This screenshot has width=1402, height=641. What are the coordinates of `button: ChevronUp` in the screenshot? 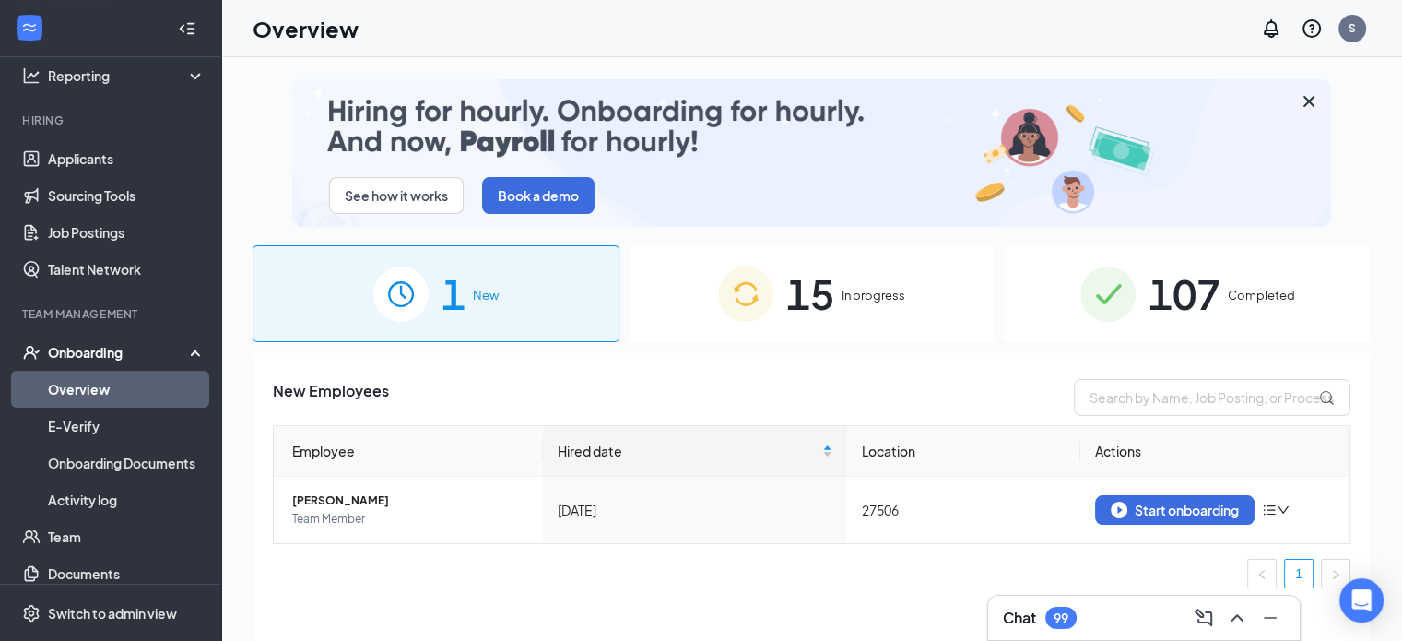 It's located at (1237, 618).